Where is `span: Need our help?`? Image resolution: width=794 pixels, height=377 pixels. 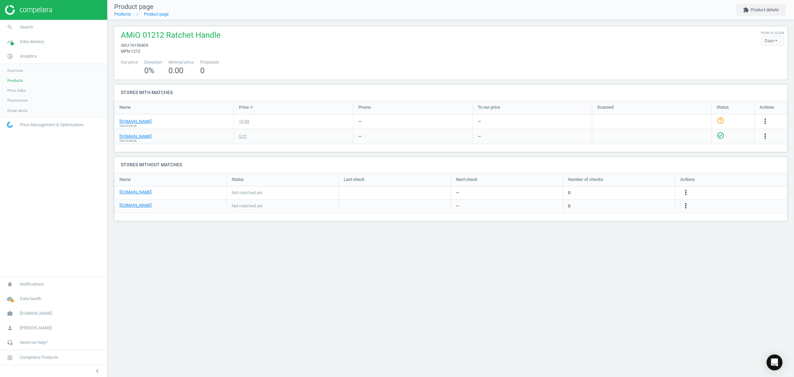 span: Need our help? is located at coordinates (34, 342).